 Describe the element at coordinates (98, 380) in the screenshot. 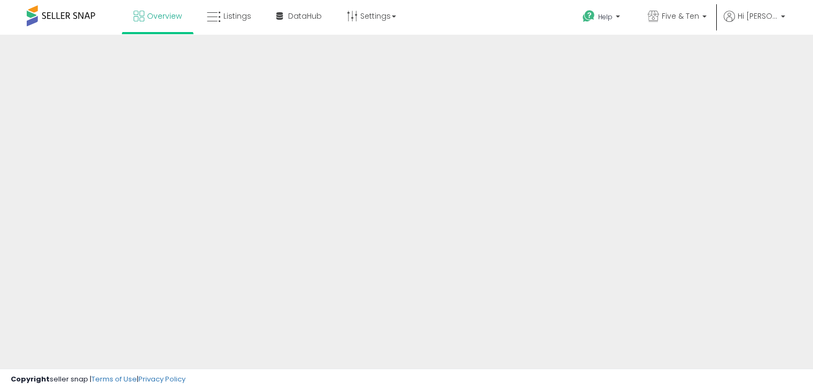

I see `div: seller snap | |` at that location.